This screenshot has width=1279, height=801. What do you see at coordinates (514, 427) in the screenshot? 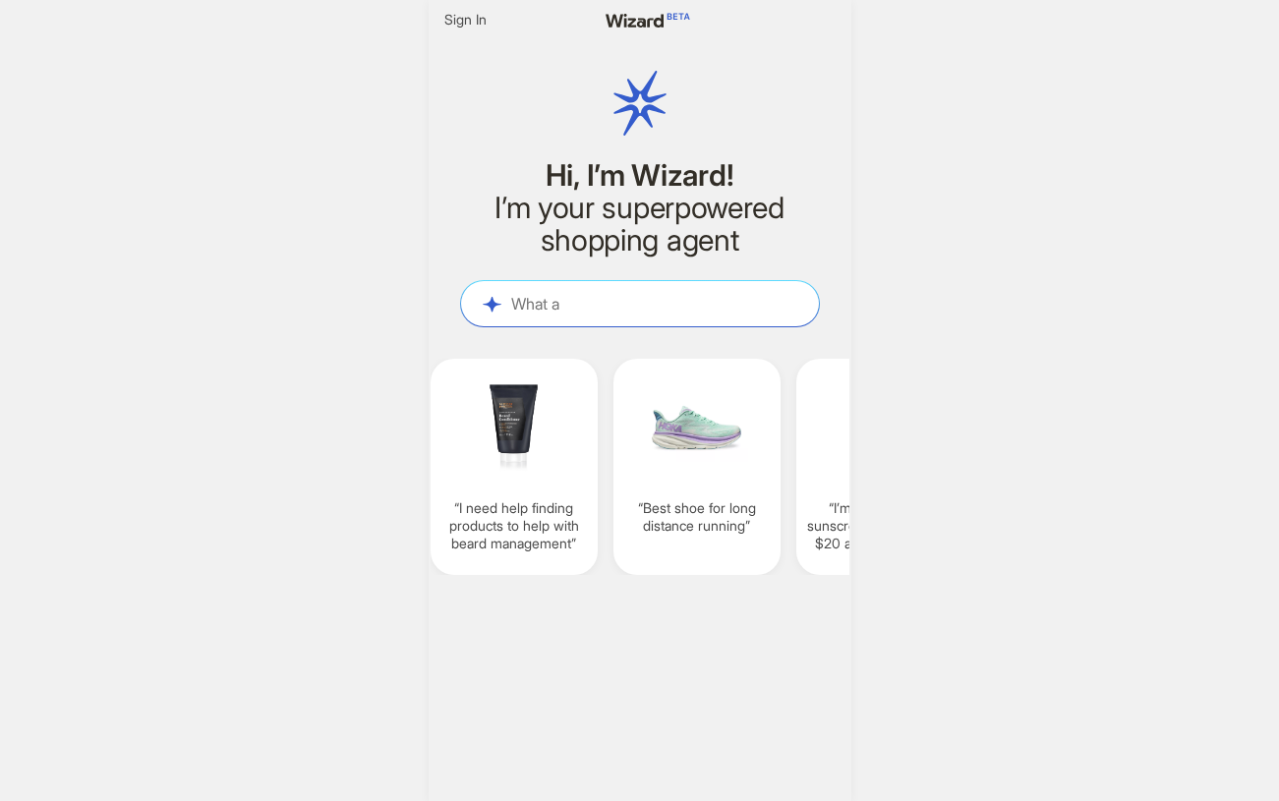
I see `img: I%20need%20help%20finding%20products%20to%20help%20with%20beard%20management-3f522821.png` at bounding box center [514, 427].